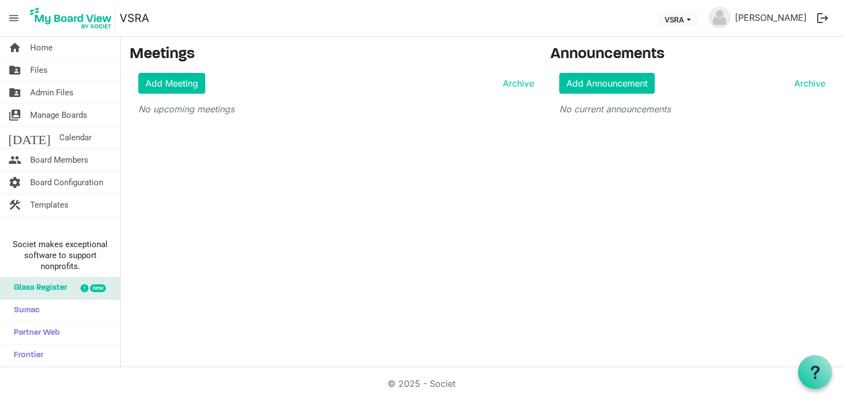 Image resolution: width=843 pixels, height=400 pixels. What do you see at coordinates (15, 115) in the screenshot?
I see `span: switch_account` at bounding box center [15, 115].